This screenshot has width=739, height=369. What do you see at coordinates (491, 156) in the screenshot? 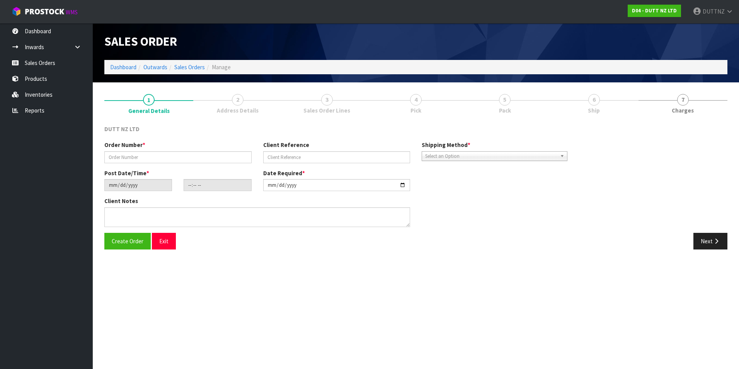
I see `span: Select an Option` at bounding box center [491, 156].